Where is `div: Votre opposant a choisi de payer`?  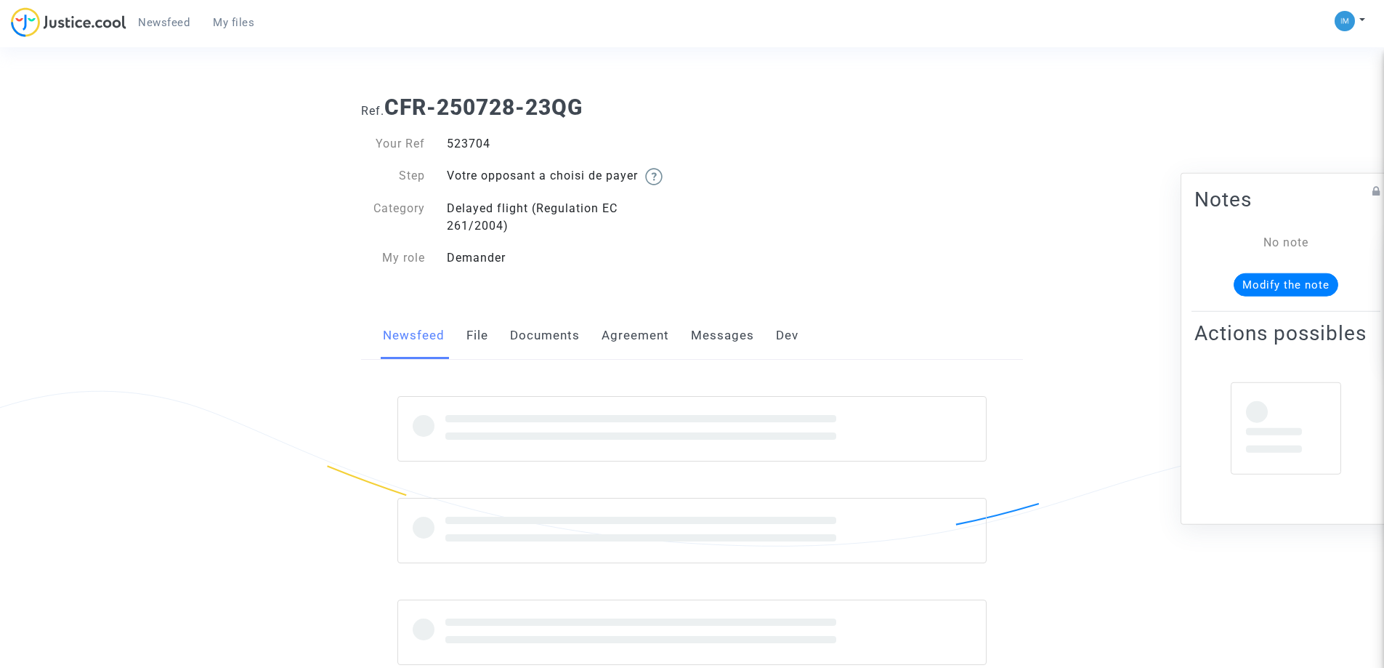
div: Votre opposant a choisi de payer is located at coordinates (564, 176).